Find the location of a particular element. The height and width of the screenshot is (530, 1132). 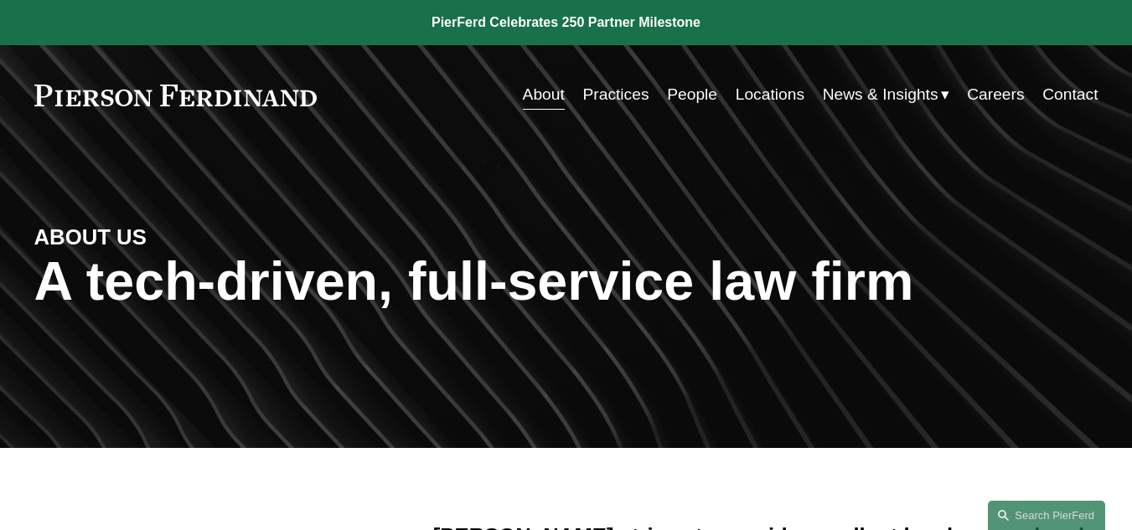

a: People is located at coordinates (692, 95).